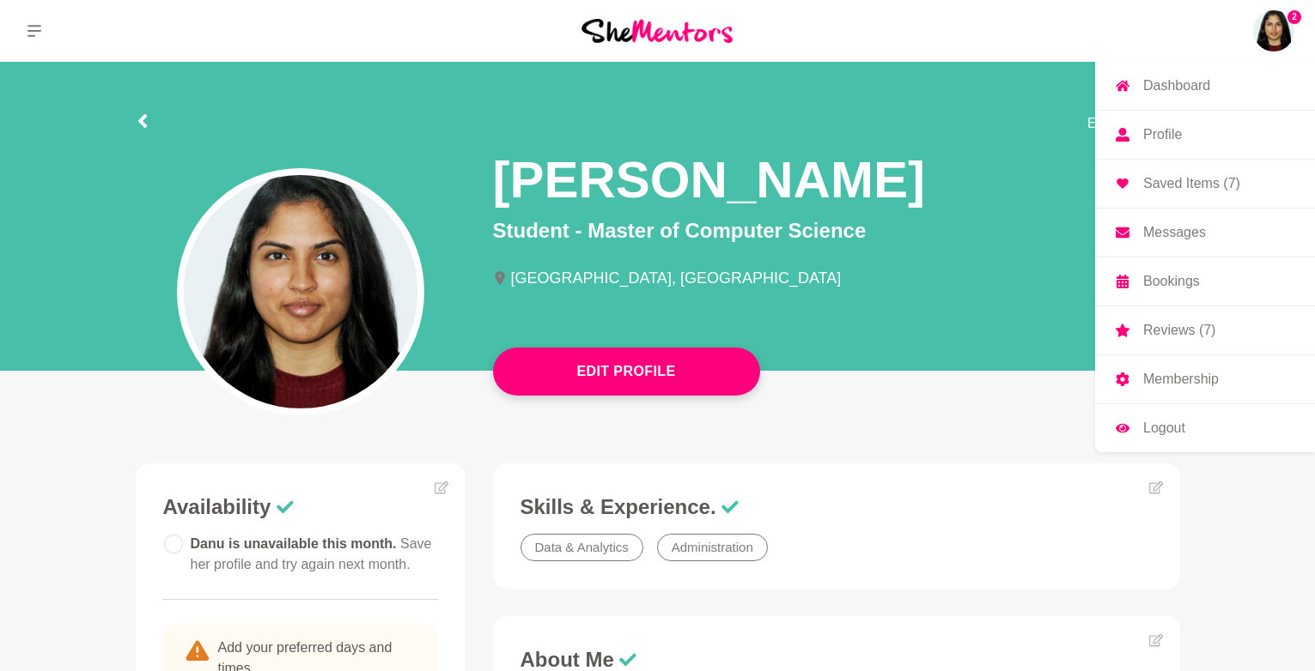 The width and height of the screenshot is (1315, 671). Describe the element at coordinates (1162, 135) in the screenshot. I see `p: Profile` at that location.